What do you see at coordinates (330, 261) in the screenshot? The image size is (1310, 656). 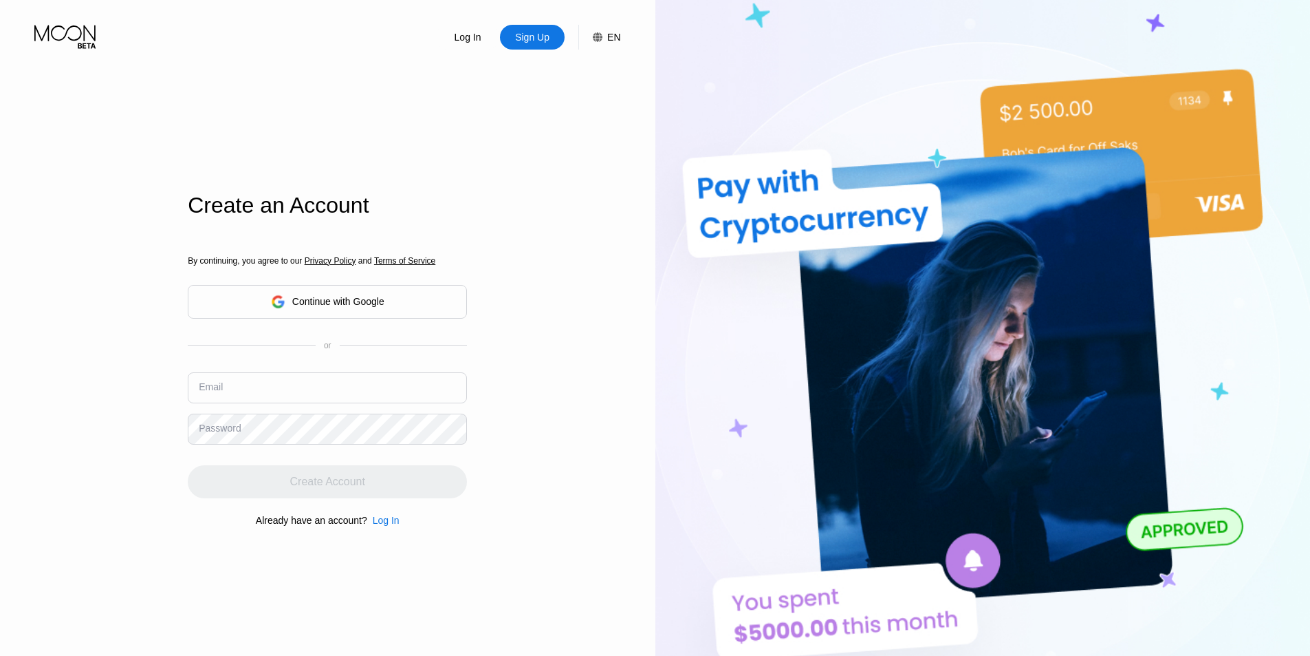 I see `span: Privacy Policy` at bounding box center [330, 261].